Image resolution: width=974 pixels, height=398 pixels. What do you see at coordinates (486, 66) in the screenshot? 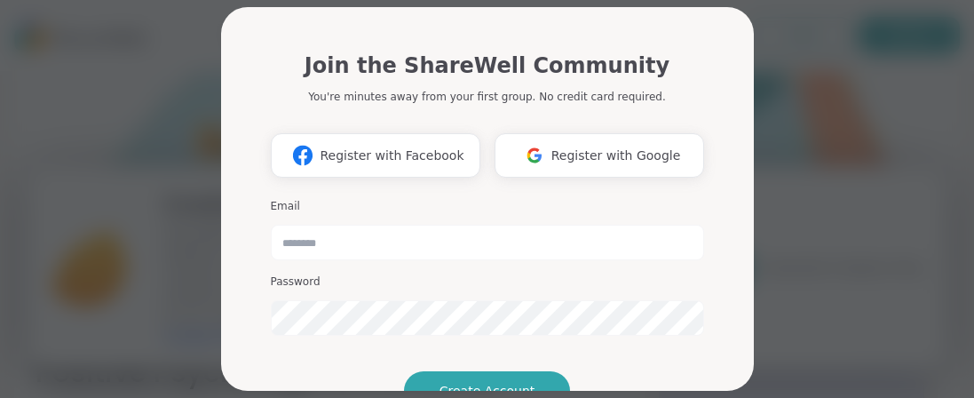
I see `h1: Join the ShareWell Community` at bounding box center [486, 66].